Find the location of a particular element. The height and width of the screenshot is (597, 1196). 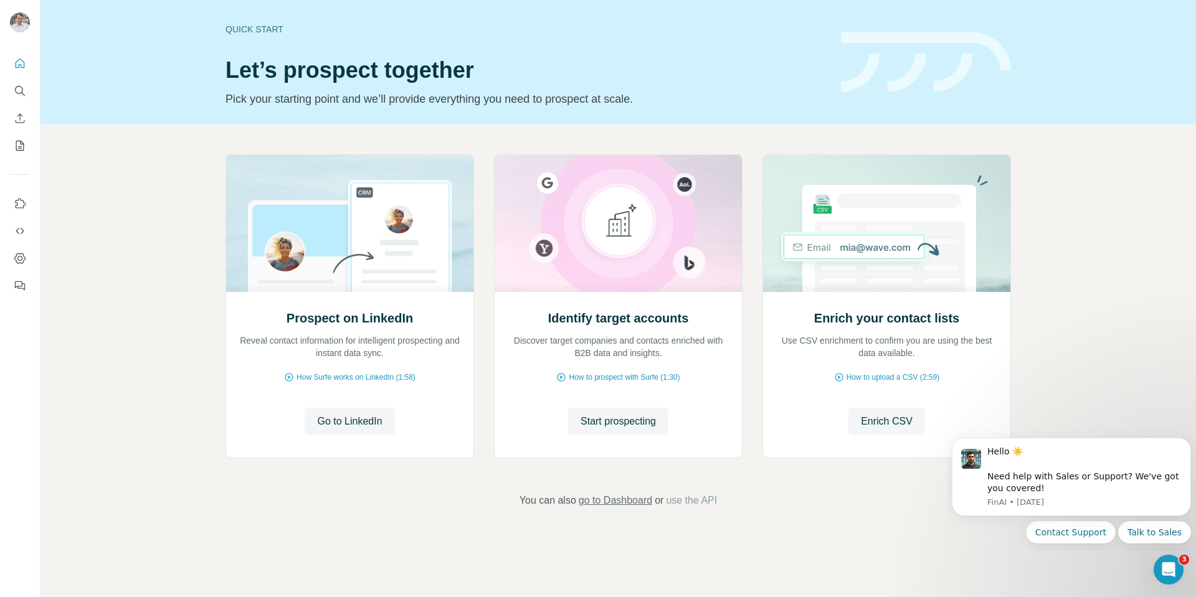

h2: Identify target accounts is located at coordinates (618, 318).